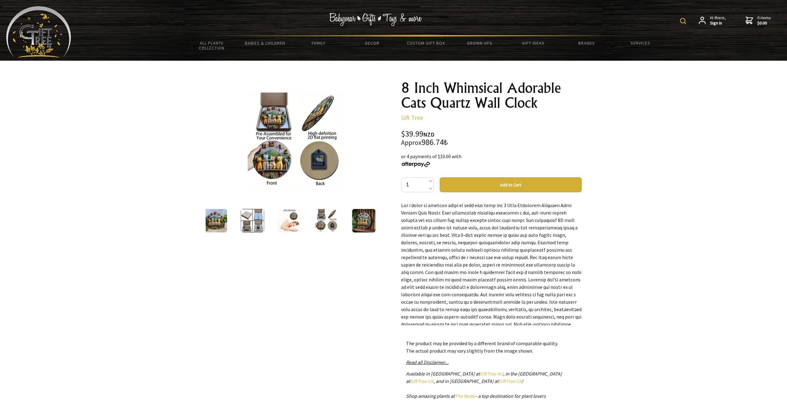  Describe the element at coordinates (426, 43) in the screenshot. I see `a: Custom Gift Box` at that location.